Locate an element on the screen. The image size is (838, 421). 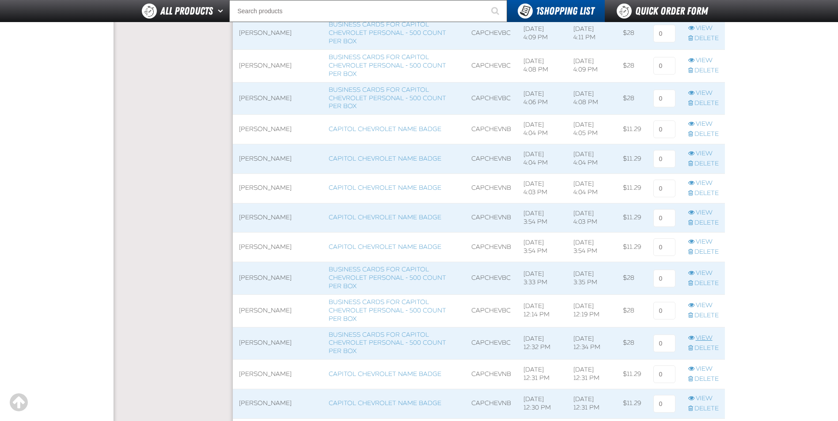
span: All Products is located at coordinates (186, 11).